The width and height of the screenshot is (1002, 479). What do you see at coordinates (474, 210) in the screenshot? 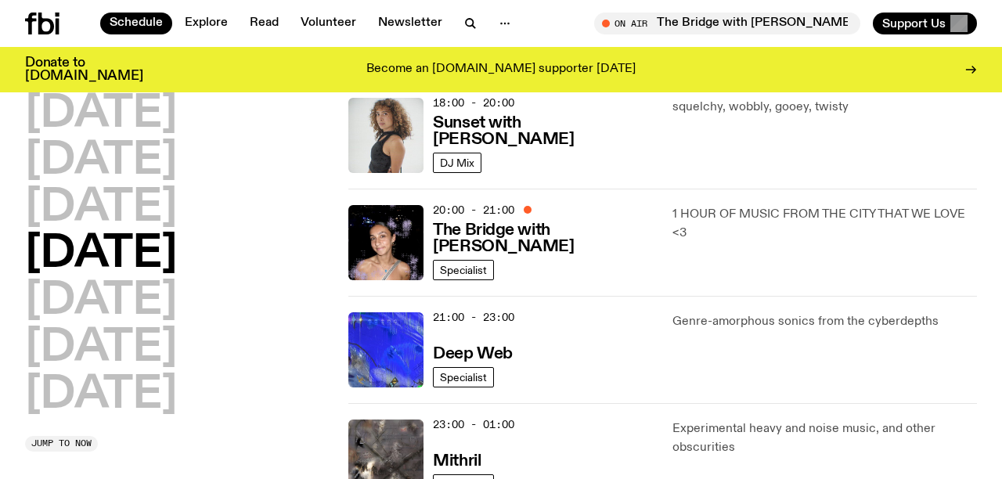
I see `span: 20:00 - 21:00` at bounding box center [474, 210].